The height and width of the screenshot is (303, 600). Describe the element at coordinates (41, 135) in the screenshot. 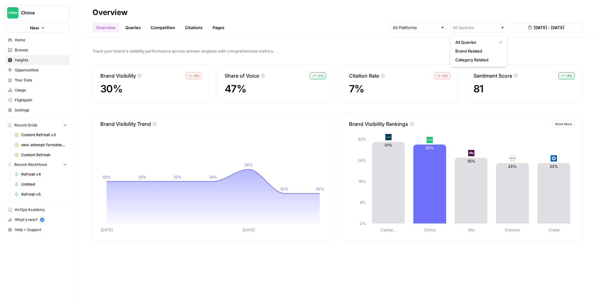

I see `a: Content Refresh v3` at that location.